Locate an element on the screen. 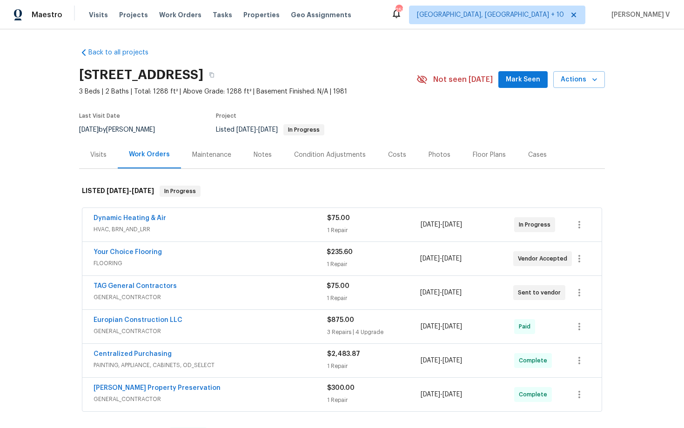 The image size is (684, 428). span: FLOORING is located at coordinates (210, 263).